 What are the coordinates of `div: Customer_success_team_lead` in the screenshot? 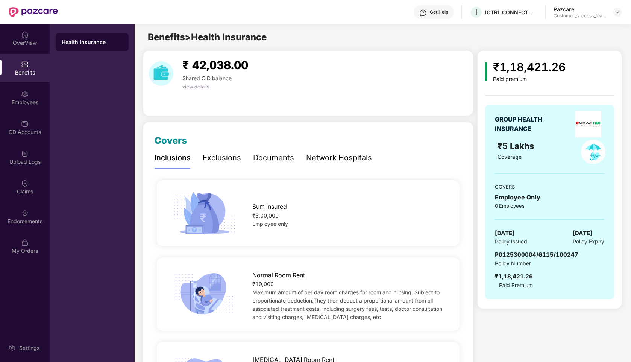 It's located at (580, 16).